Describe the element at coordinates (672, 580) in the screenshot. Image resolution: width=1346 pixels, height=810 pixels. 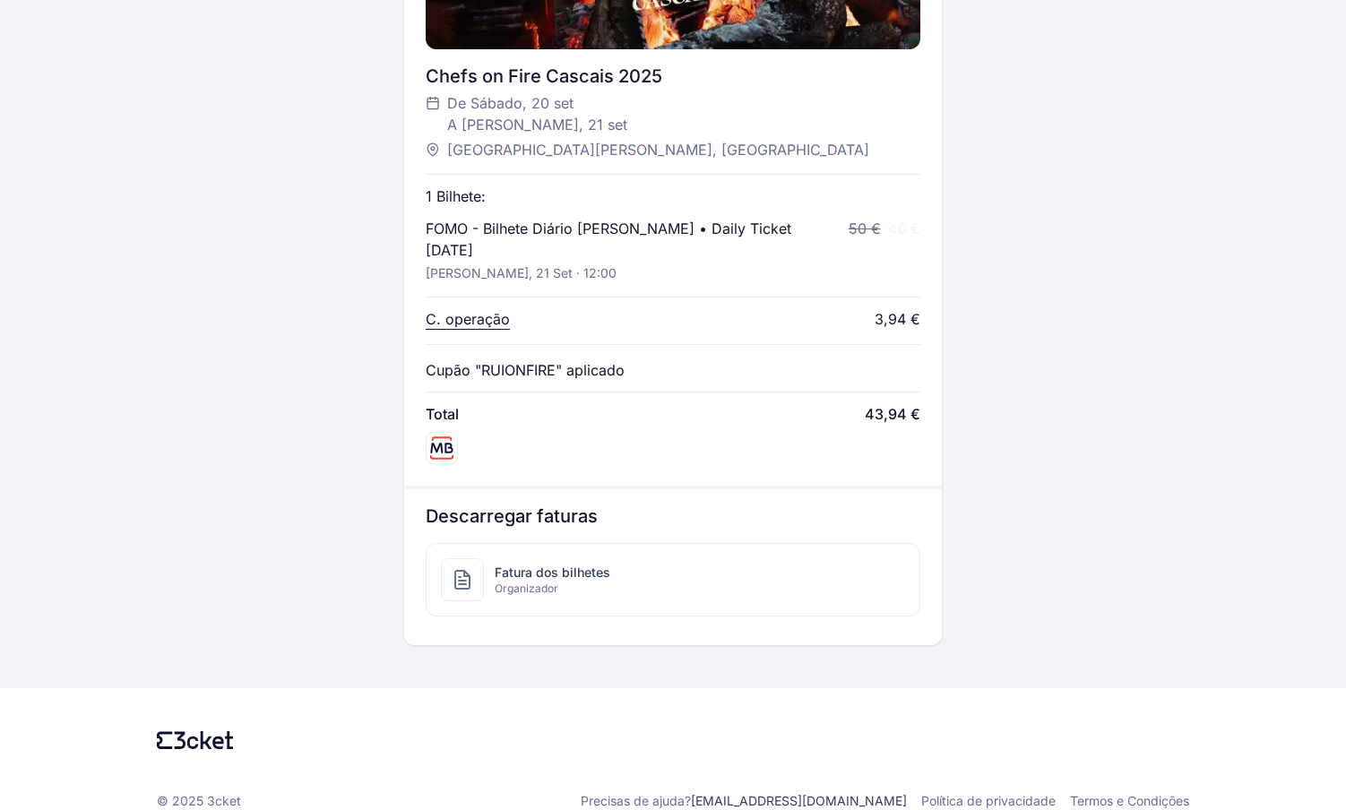
I see `a: Fatura dos bilhetesOrganizador` at that location.